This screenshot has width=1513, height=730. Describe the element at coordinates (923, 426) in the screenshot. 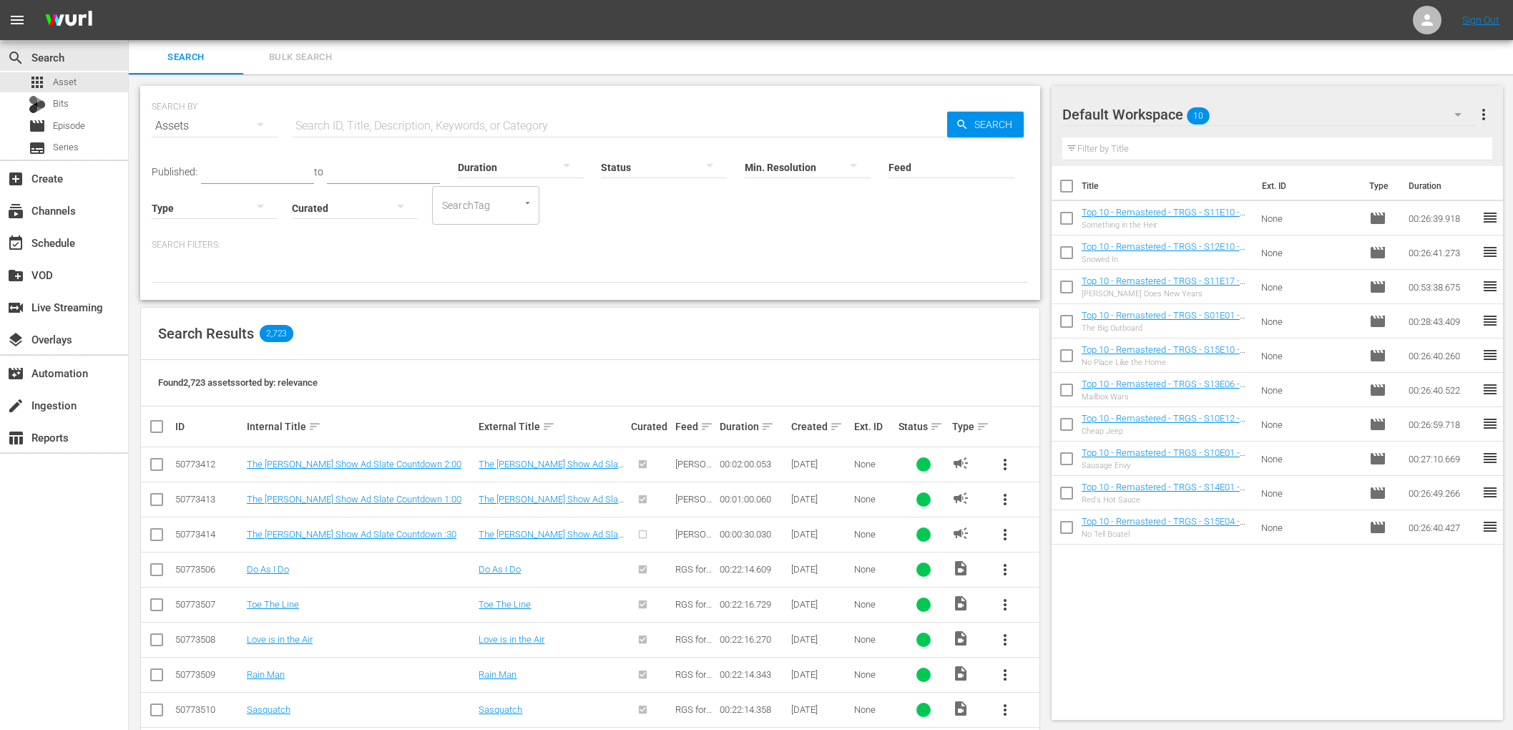

I see `div: Status` at that location.